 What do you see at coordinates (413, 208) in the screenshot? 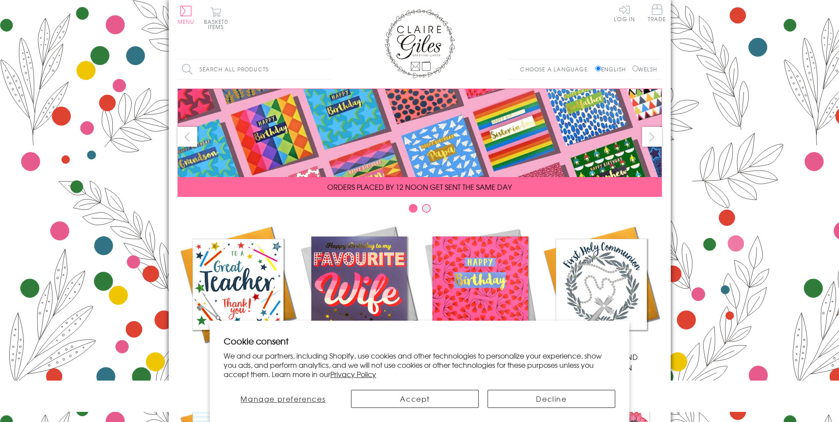
I see `button: Carousel Page 1 (Current Slide)` at bounding box center [413, 208].